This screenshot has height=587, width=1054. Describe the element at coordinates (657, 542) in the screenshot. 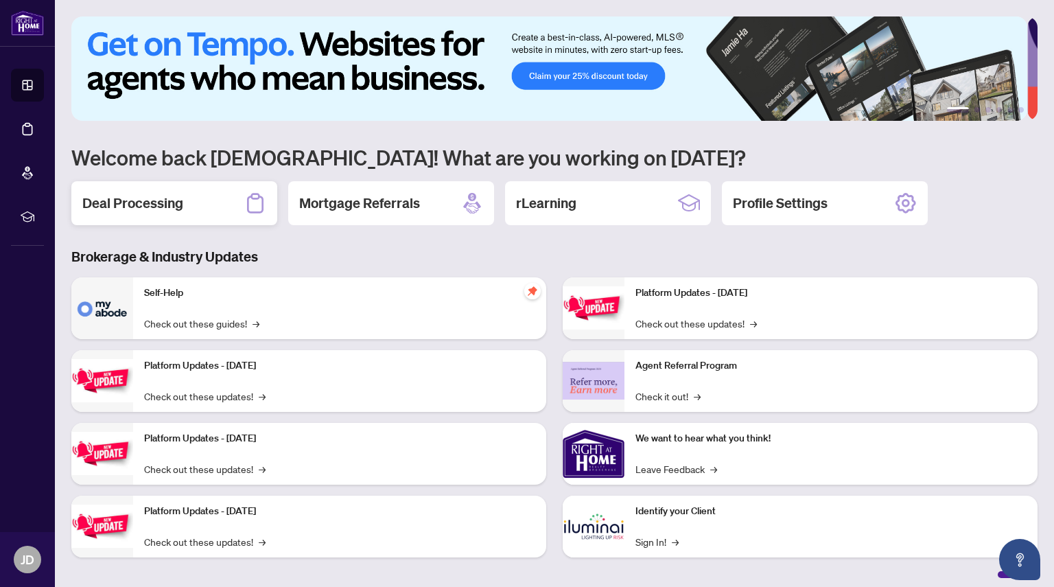

I see `a: Sign In!→` at that location.